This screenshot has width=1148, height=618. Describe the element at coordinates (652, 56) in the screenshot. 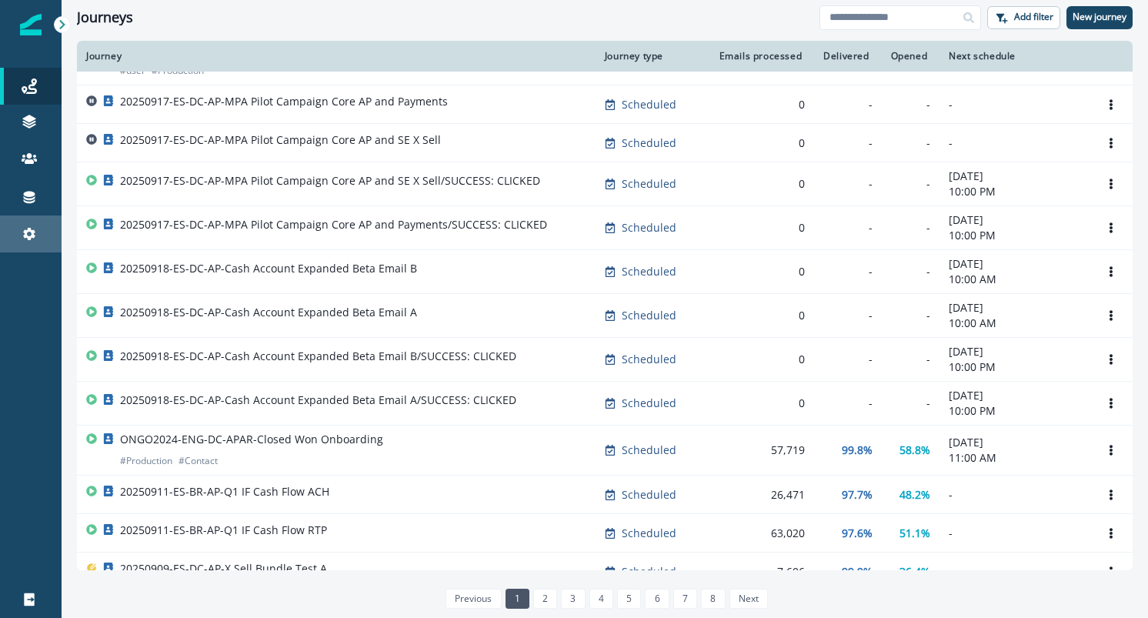

I see `div: Journey type` at that location.